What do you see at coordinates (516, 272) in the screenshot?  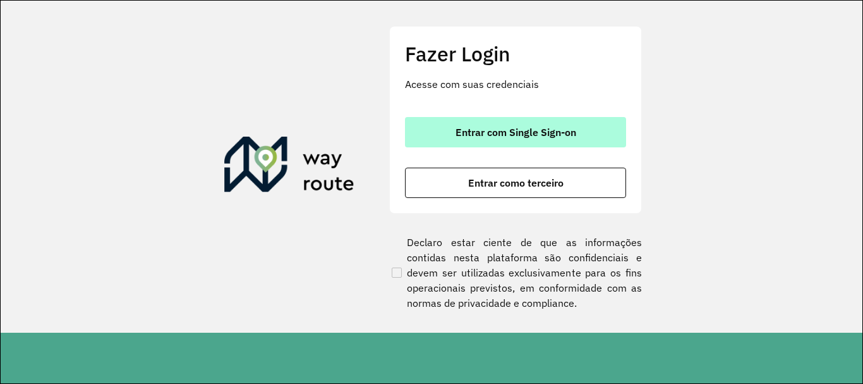 I see `label: Declaro estar ciente de que as informações contidas nesta plataforma são confidenciais e devem se...` at bounding box center [516, 272].